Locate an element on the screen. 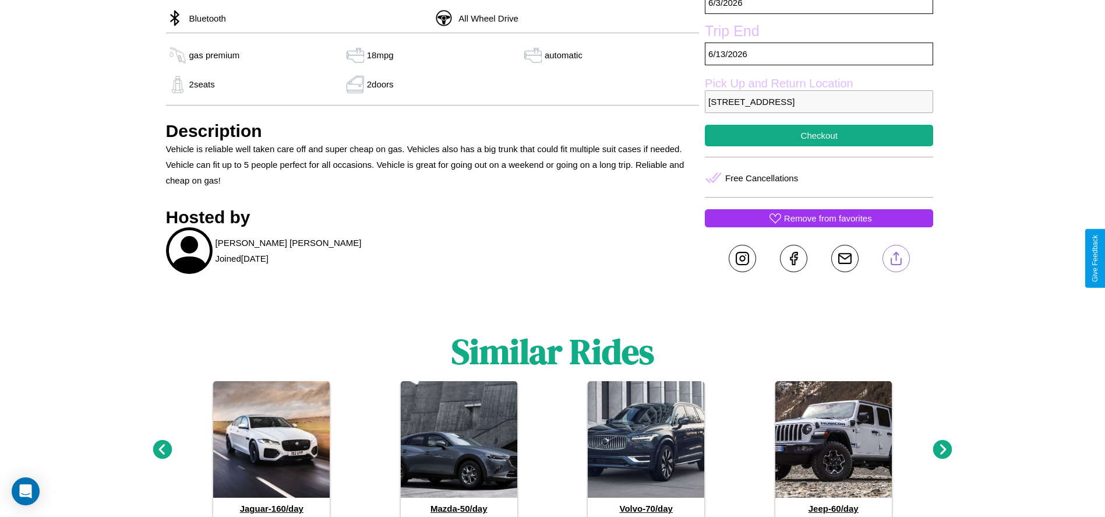 This screenshot has height=517, width=1105. p: automatic is located at coordinates (563, 55).